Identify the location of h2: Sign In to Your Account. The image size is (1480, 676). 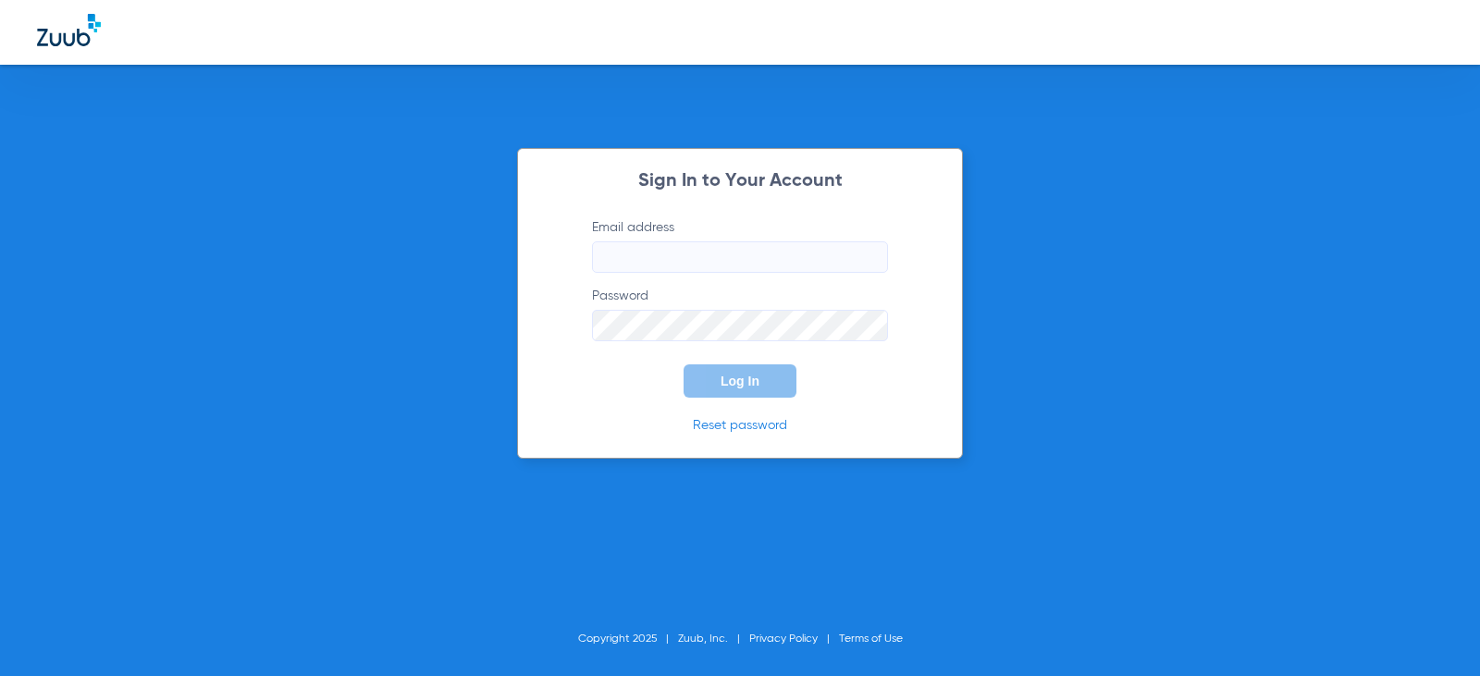
(740, 181).